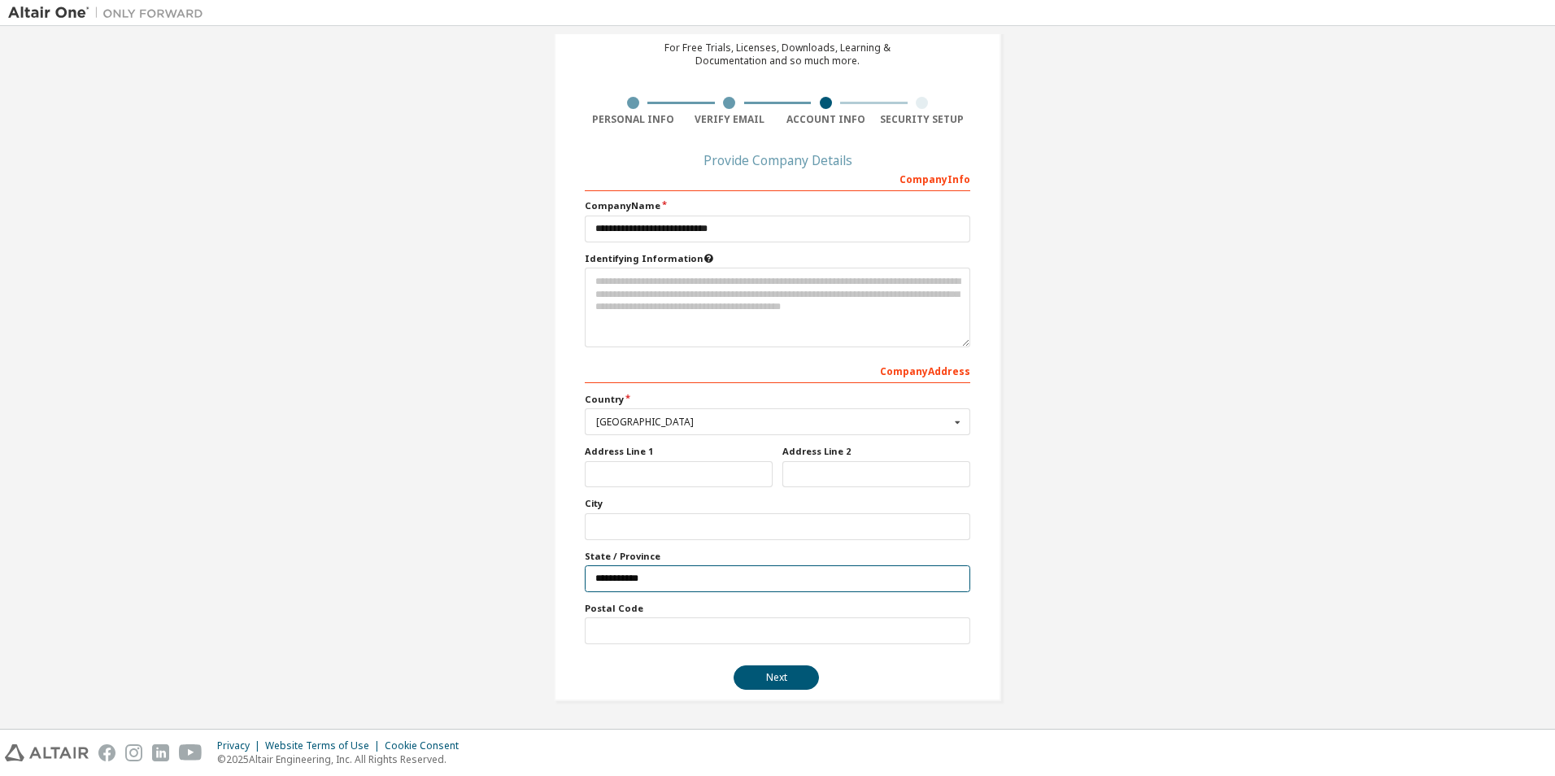  I want to click on label: Address Line 1, so click(678, 451).